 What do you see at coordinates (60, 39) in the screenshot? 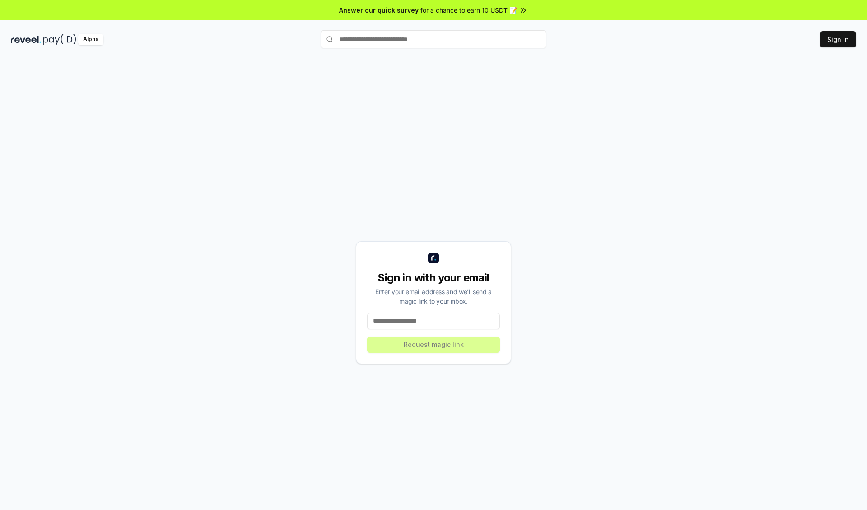
I see `img: pay_id` at bounding box center [60, 39].